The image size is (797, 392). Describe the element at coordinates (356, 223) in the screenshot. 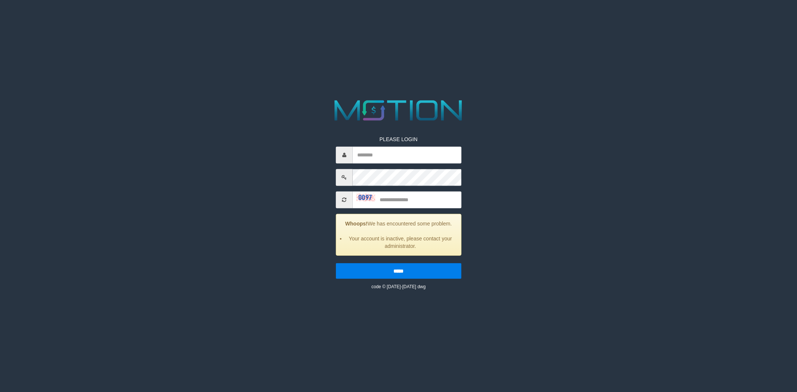

I see `strong: Whoops!` at that location.